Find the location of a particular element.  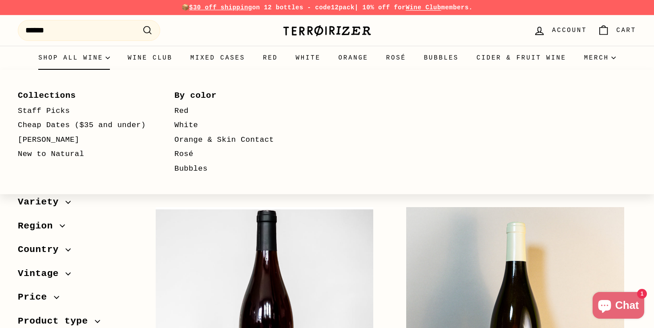

summary: Shop all wine is located at coordinates (74, 58).